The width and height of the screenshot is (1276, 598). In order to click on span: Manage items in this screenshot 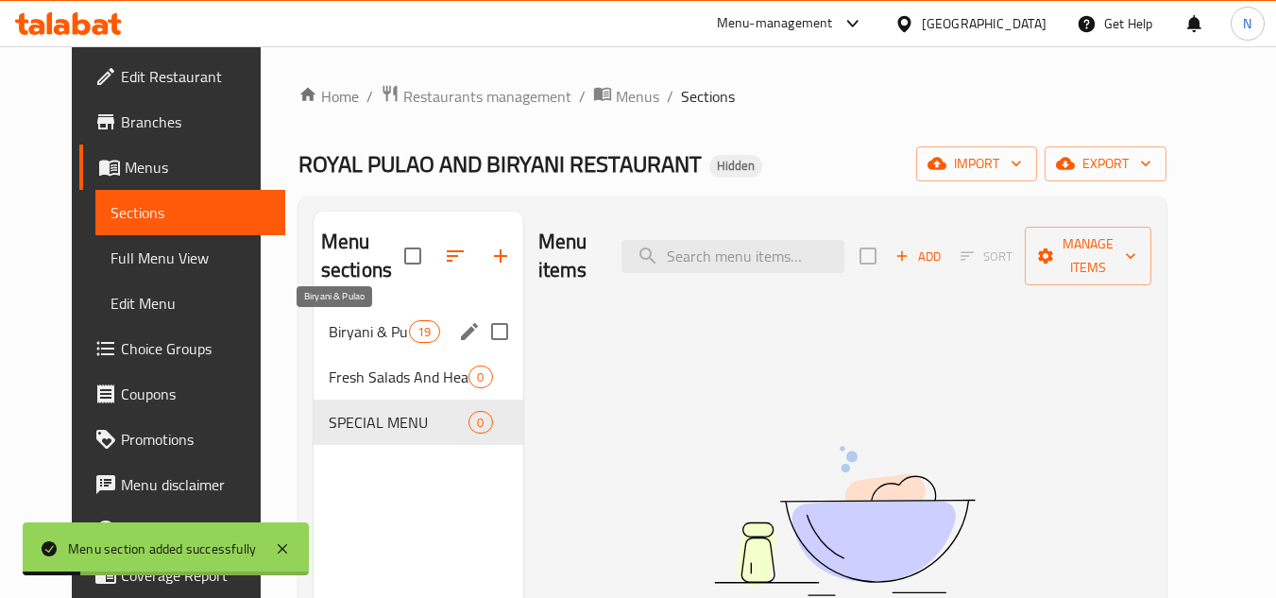, I will do `click(1088, 256)`.